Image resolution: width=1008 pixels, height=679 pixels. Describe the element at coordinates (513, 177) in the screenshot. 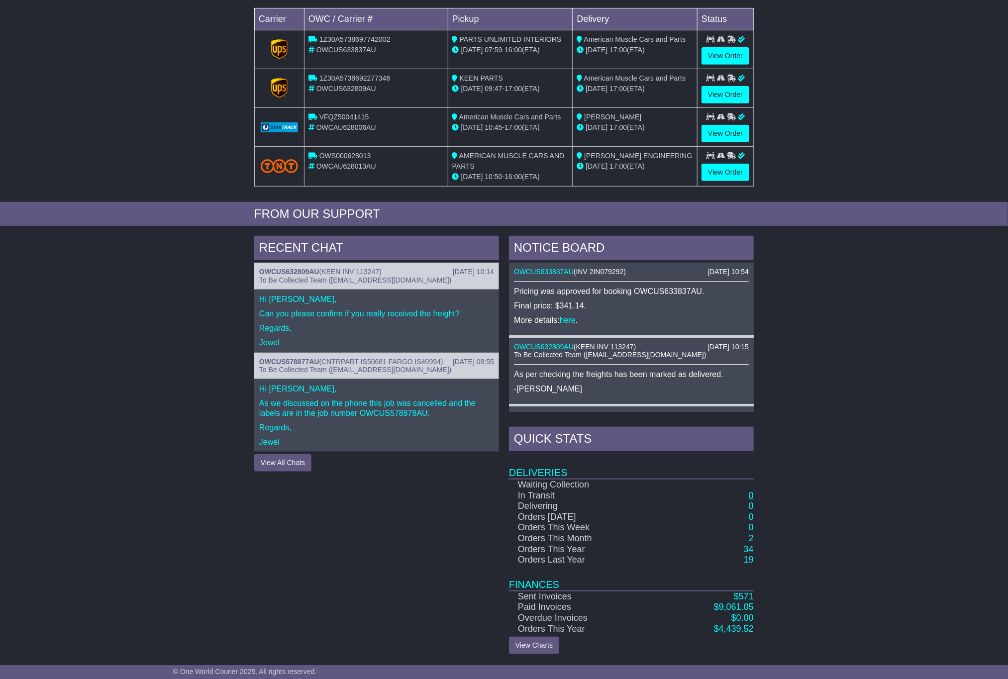

I see `span: 16:00` at that location.